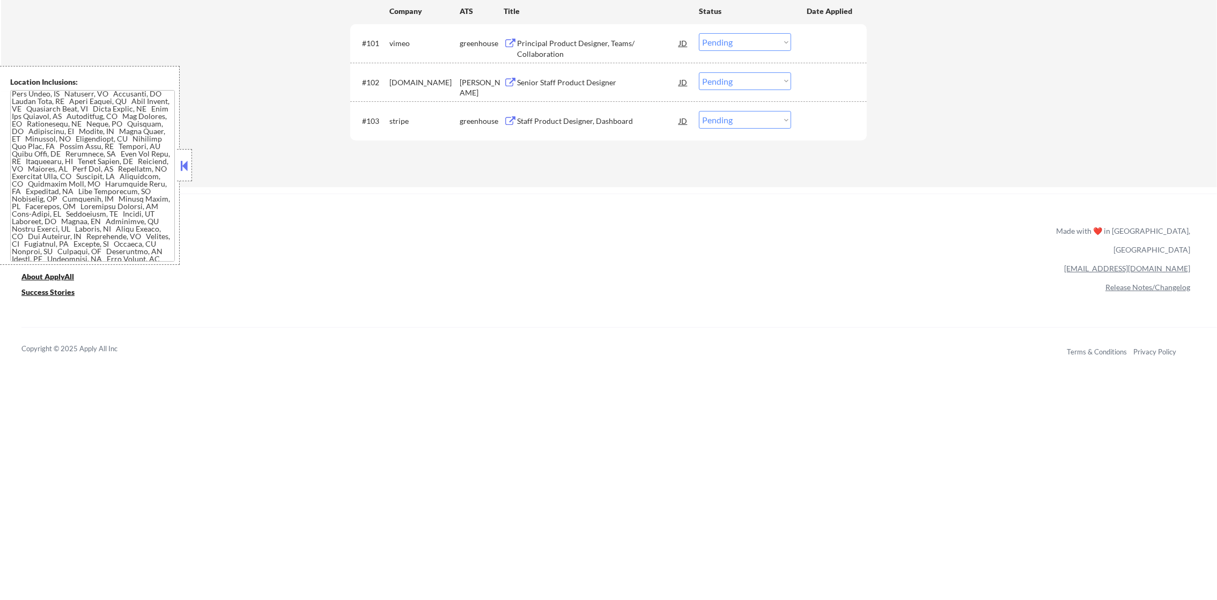 This screenshot has width=1217, height=600. What do you see at coordinates (83, 349) in the screenshot?
I see `div: Copyright © 2025 Apply All Inc` at bounding box center [83, 349].